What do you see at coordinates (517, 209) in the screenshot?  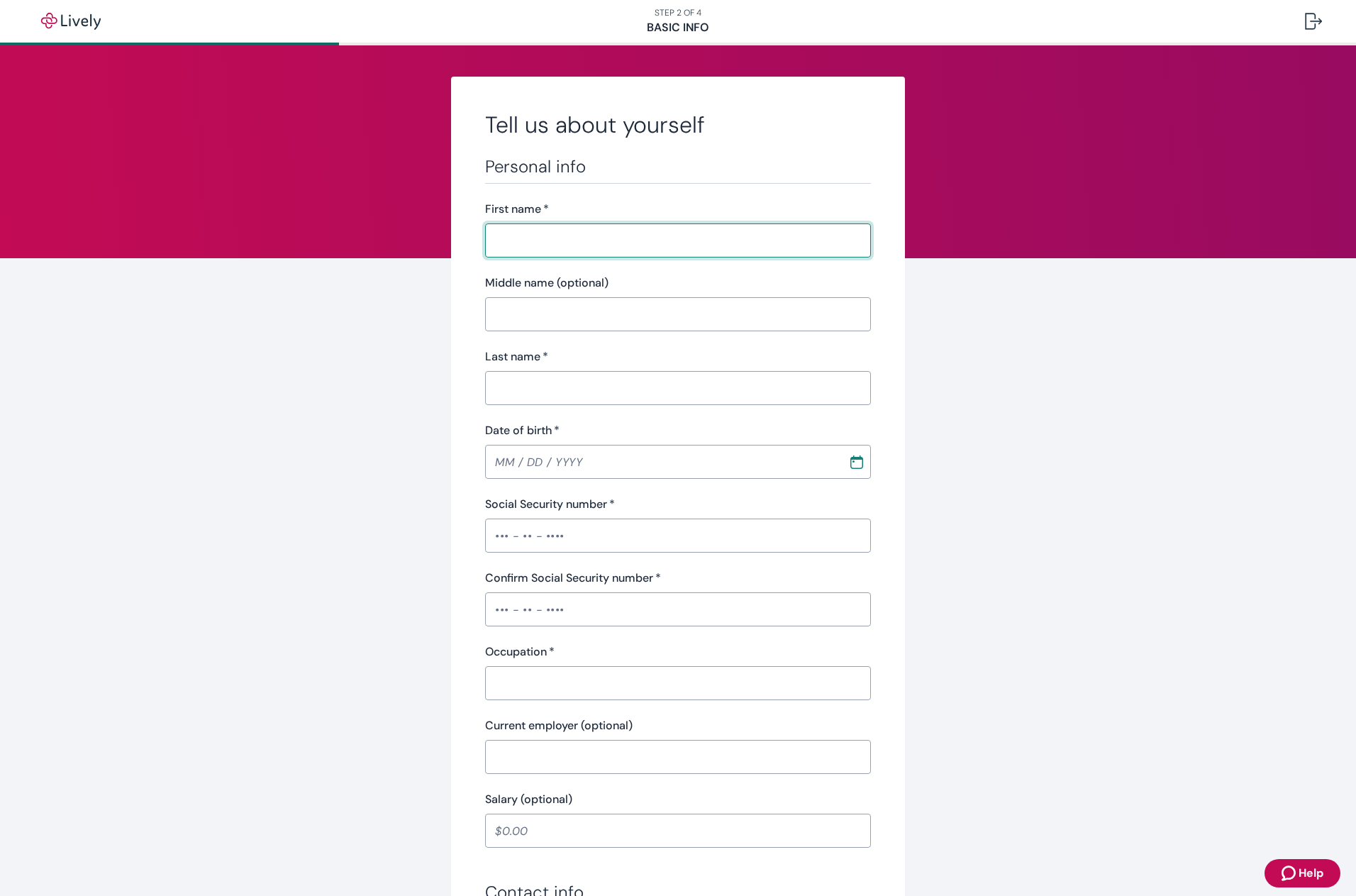 I see `label: First name` at bounding box center [517, 209].